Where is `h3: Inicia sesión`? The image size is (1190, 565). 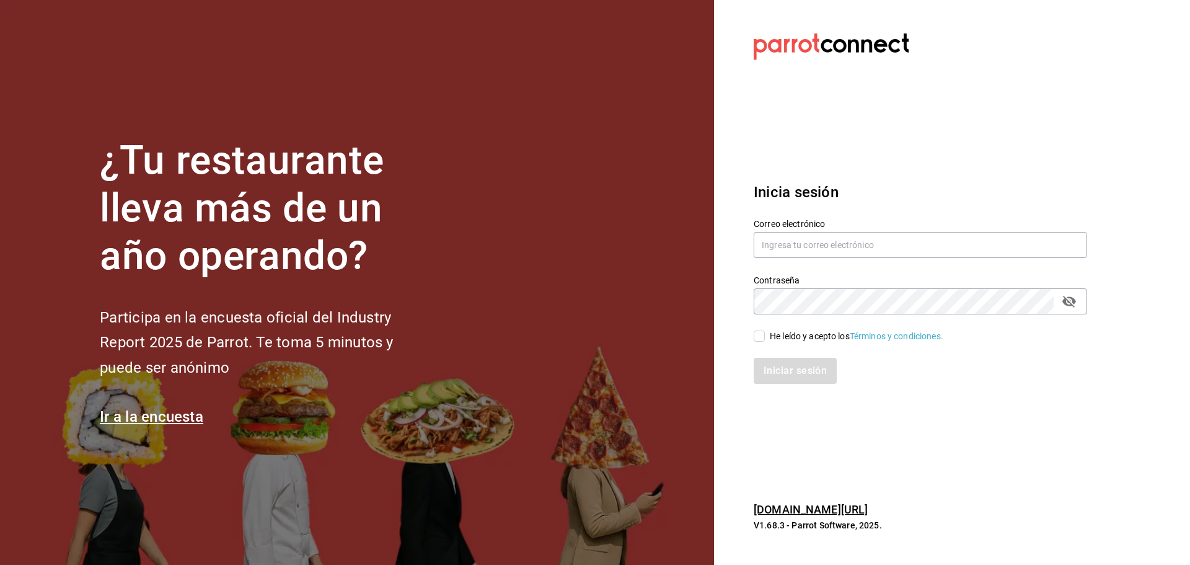
h3: Inicia sesión is located at coordinates (920, 192).